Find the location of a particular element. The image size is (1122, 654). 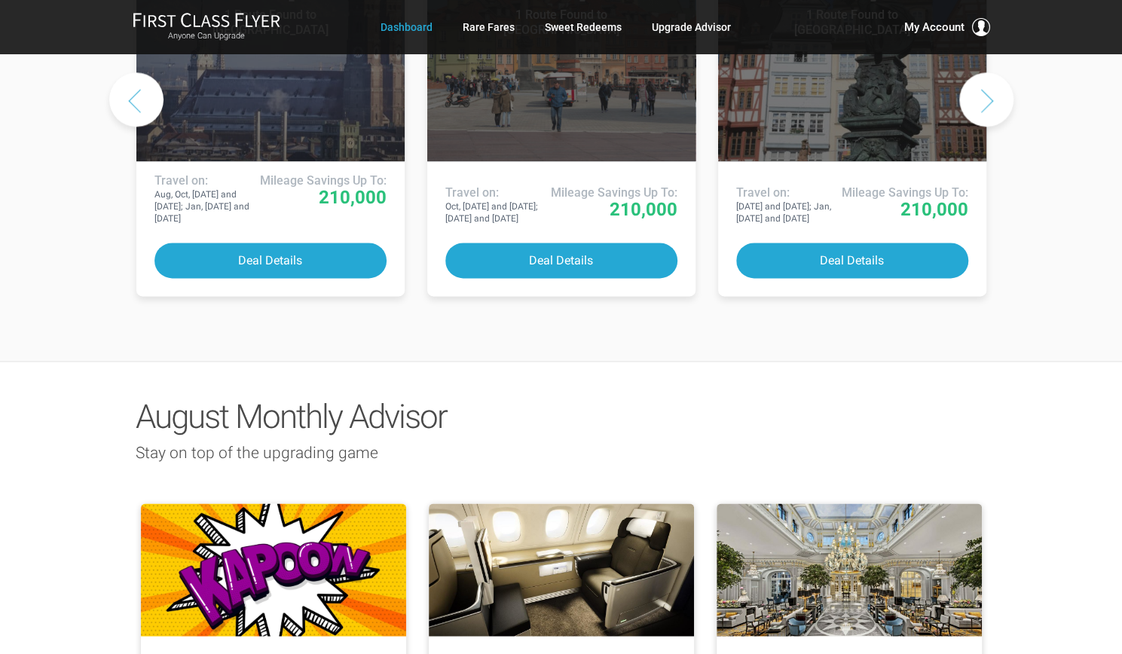

a: First Class FlyerAnyone Can Upgrade is located at coordinates (207, 27).